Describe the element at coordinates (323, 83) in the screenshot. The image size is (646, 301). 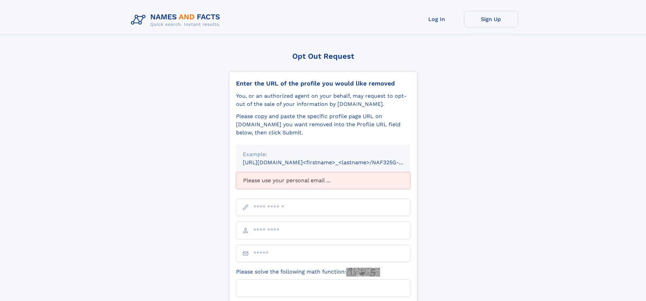
I see `div: Enter the URL of the profile you would like removed` at that location.